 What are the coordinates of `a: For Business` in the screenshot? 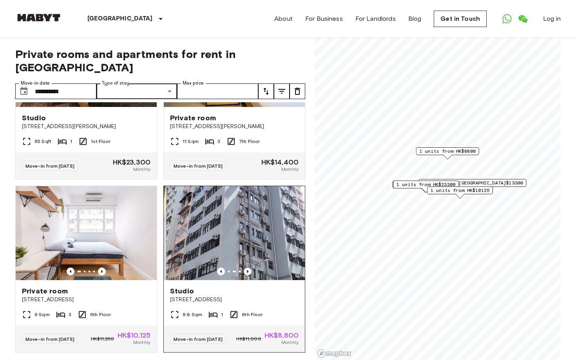 It's located at (324, 19).